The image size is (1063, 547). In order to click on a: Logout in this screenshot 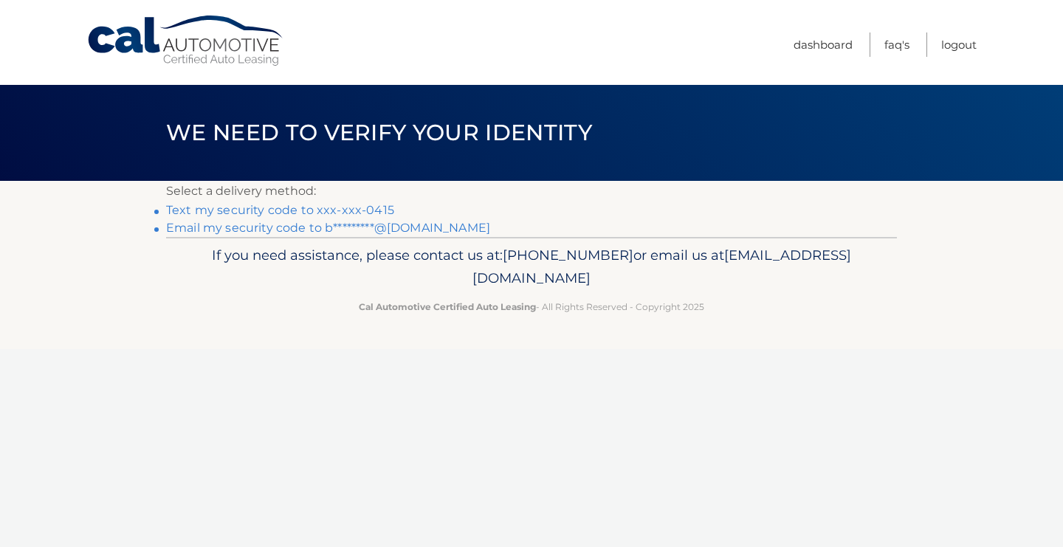, I will do `click(959, 44)`.